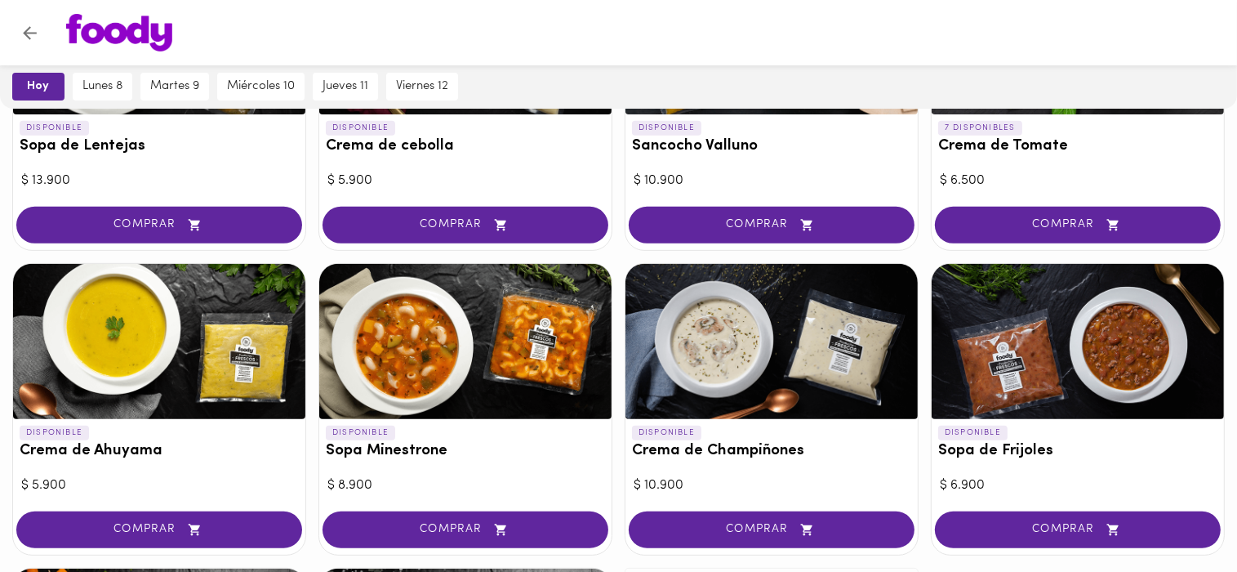 The width and height of the screenshot is (1237, 572). What do you see at coordinates (119, 33) in the screenshot?
I see `img: logo.png` at bounding box center [119, 33].